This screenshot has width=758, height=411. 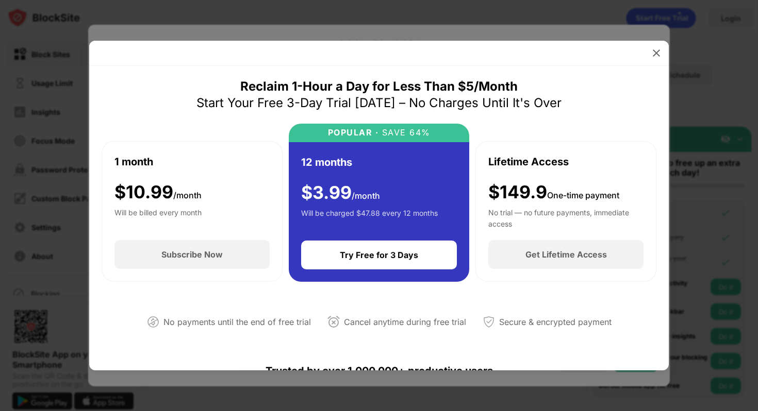 I want to click on div: Lifetime Access, so click(x=528, y=162).